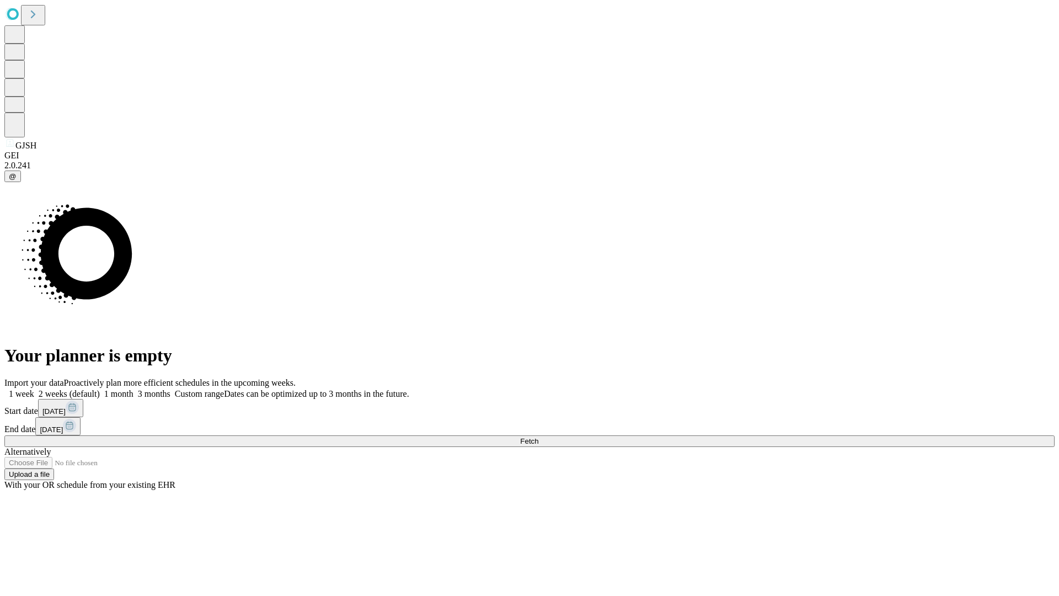  What do you see at coordinates (316, 393) in the screenshot?
I see `span: Dates can be optimized up to 3 months in the future.` at bounding box center [316, 393].